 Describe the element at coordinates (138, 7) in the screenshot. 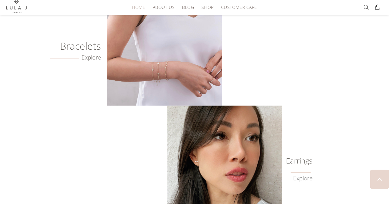

I see `span: HOME` at that location.